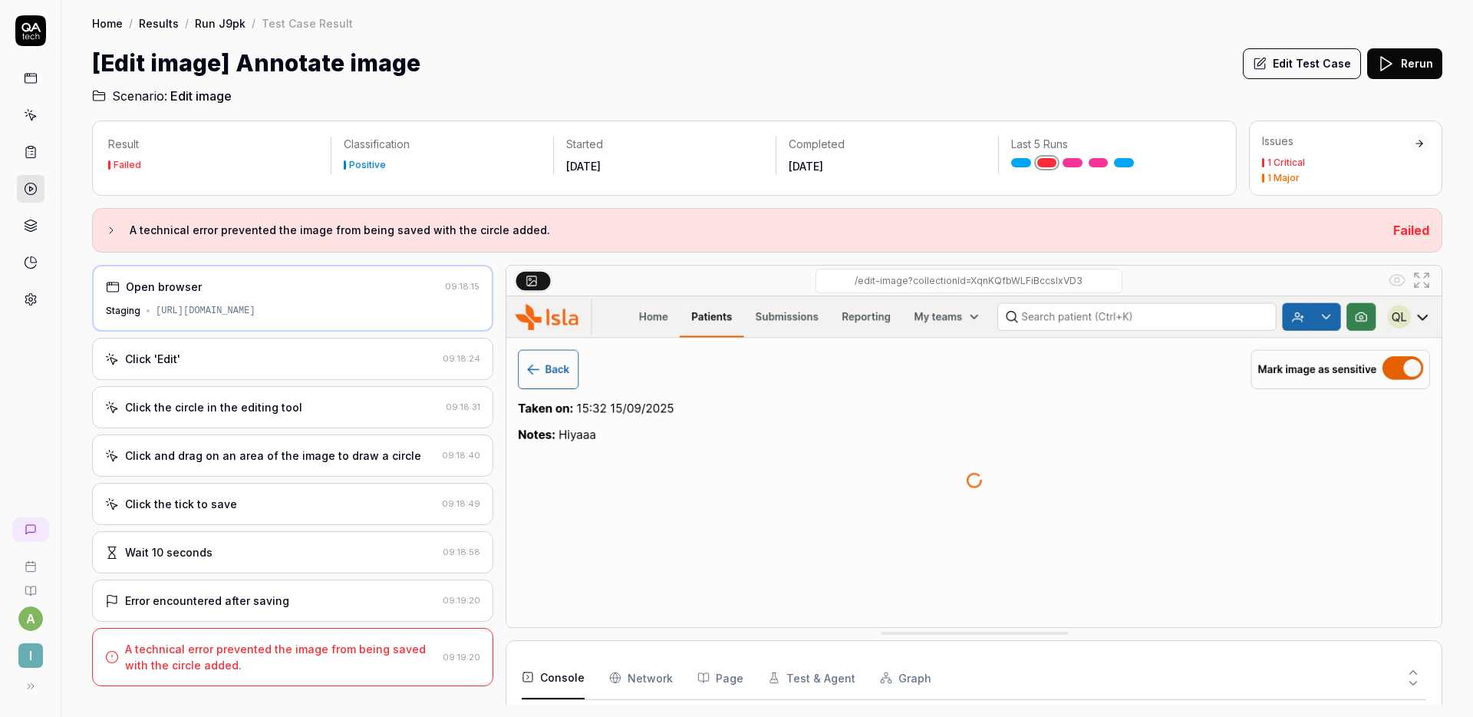 The image size is (1473, 717). What do you see at coordinates (273, 455) in the screenshot?
I see `div: Click and drag on an area of the image to draw a circle` at bounding box center [273, 455].